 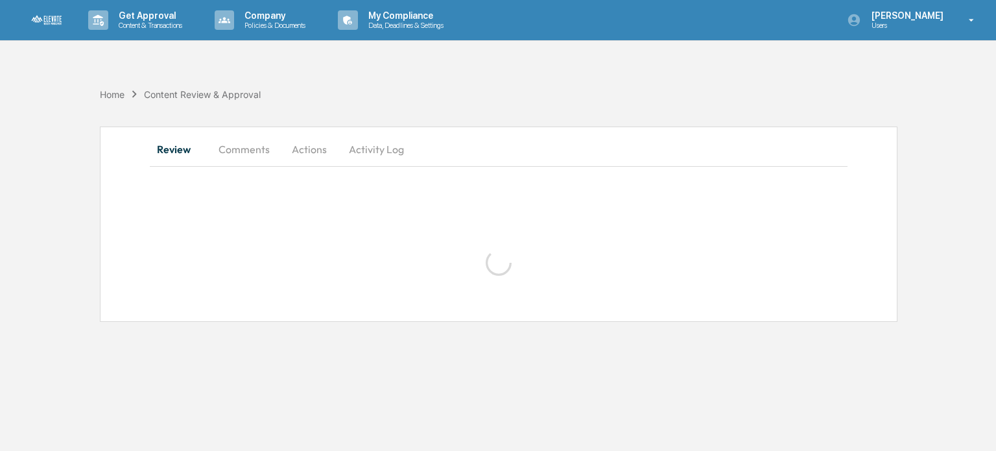 What do you see at coordinates (273, 25) in the screenshot?
I see `p: Policies & Documents` at bounding box center [273, 25].